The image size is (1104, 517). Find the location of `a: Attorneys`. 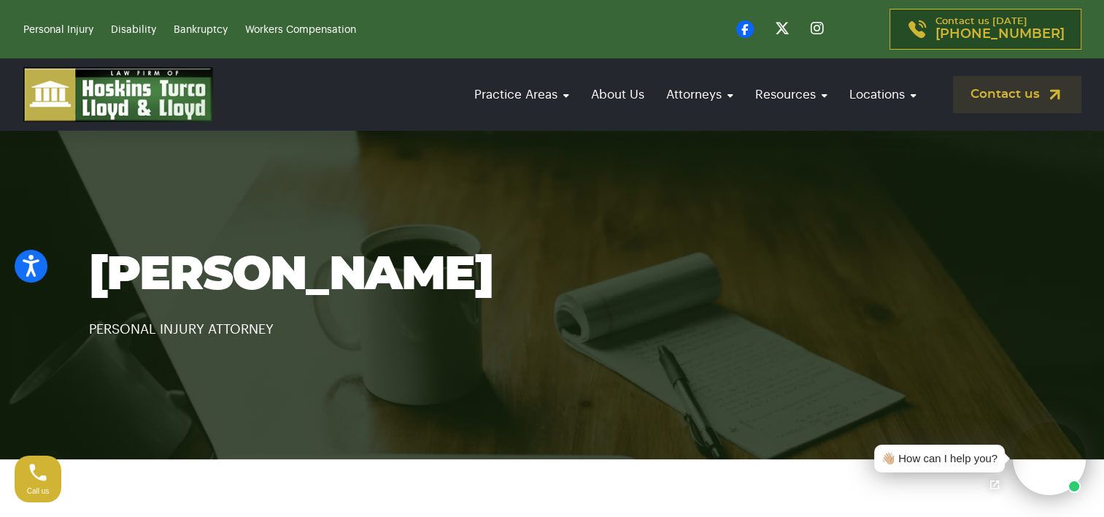

a: Attorneys is located at coordinates (700, 94).